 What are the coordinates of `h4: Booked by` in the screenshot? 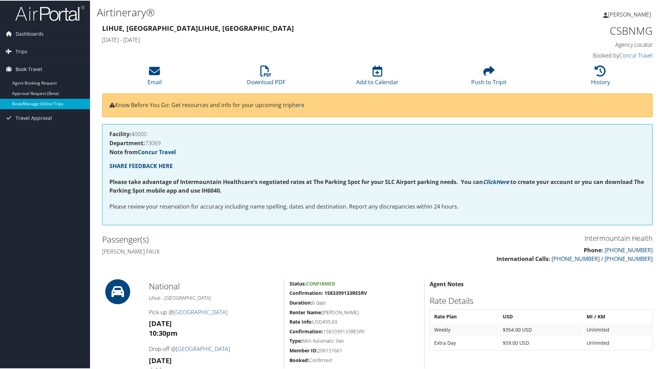 It's located at (587, 55).